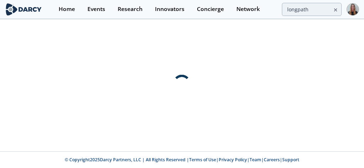  What do you see at coordinates (67, 9) in the screenshot?
I see `div: Home` at bounding box center [67, 9].